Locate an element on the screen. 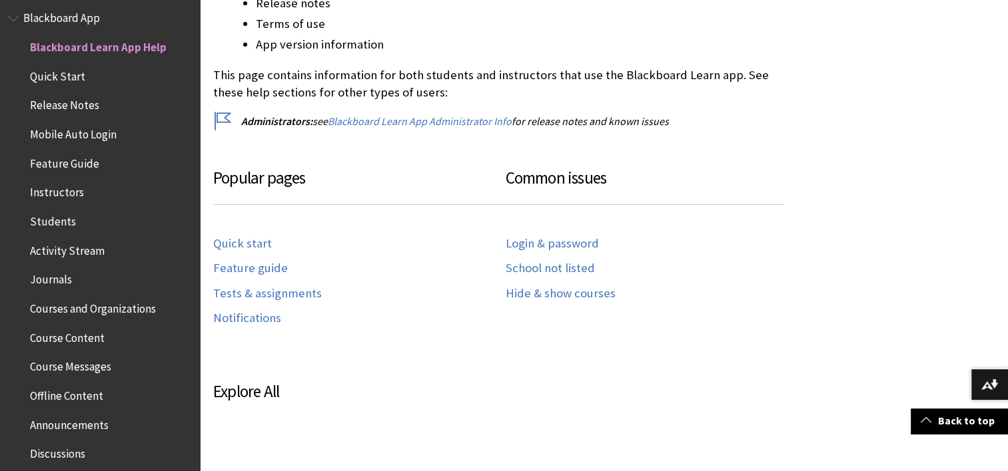  li: App version information is located at coordinates (526, 45).